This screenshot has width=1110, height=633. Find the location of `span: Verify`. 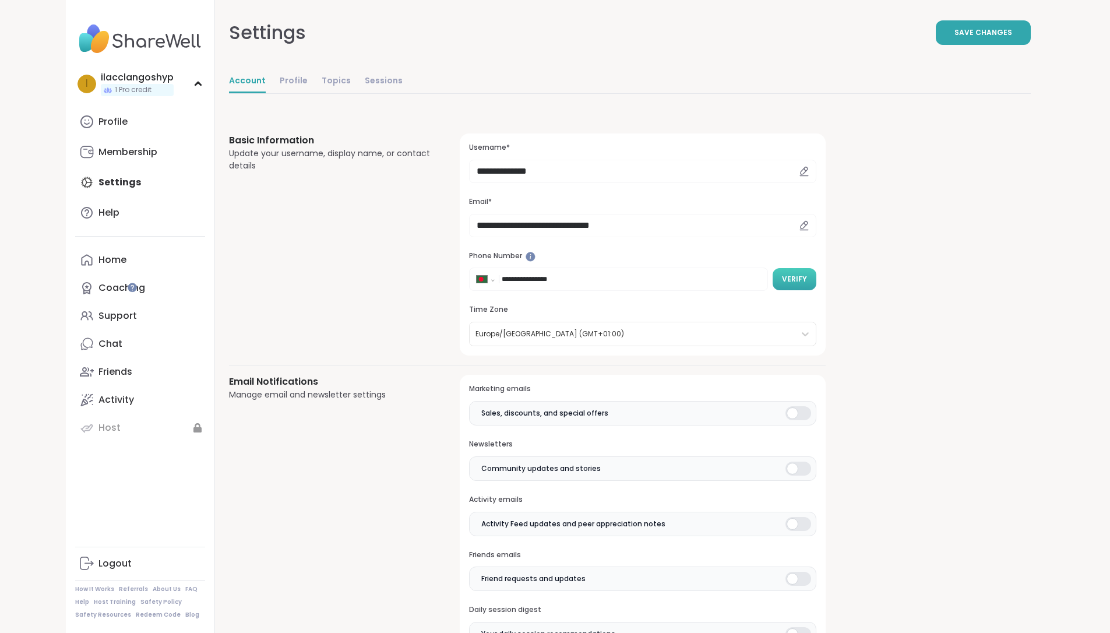

span: Verify is located at coordinates (794, 279).